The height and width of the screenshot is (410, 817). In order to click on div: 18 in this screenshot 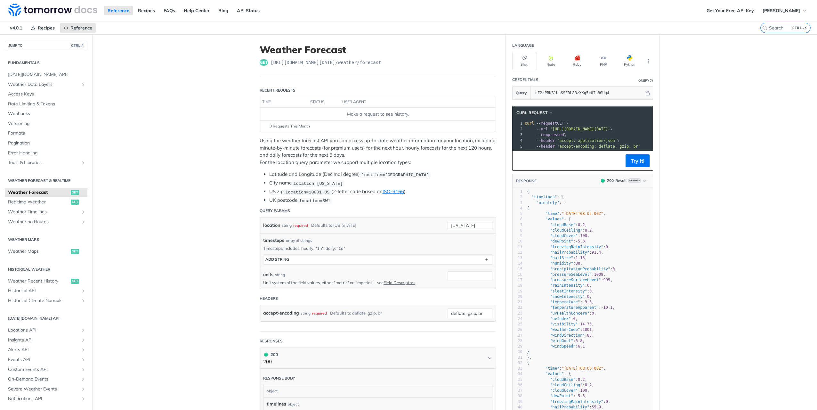, I will do `click(517, 285)`.